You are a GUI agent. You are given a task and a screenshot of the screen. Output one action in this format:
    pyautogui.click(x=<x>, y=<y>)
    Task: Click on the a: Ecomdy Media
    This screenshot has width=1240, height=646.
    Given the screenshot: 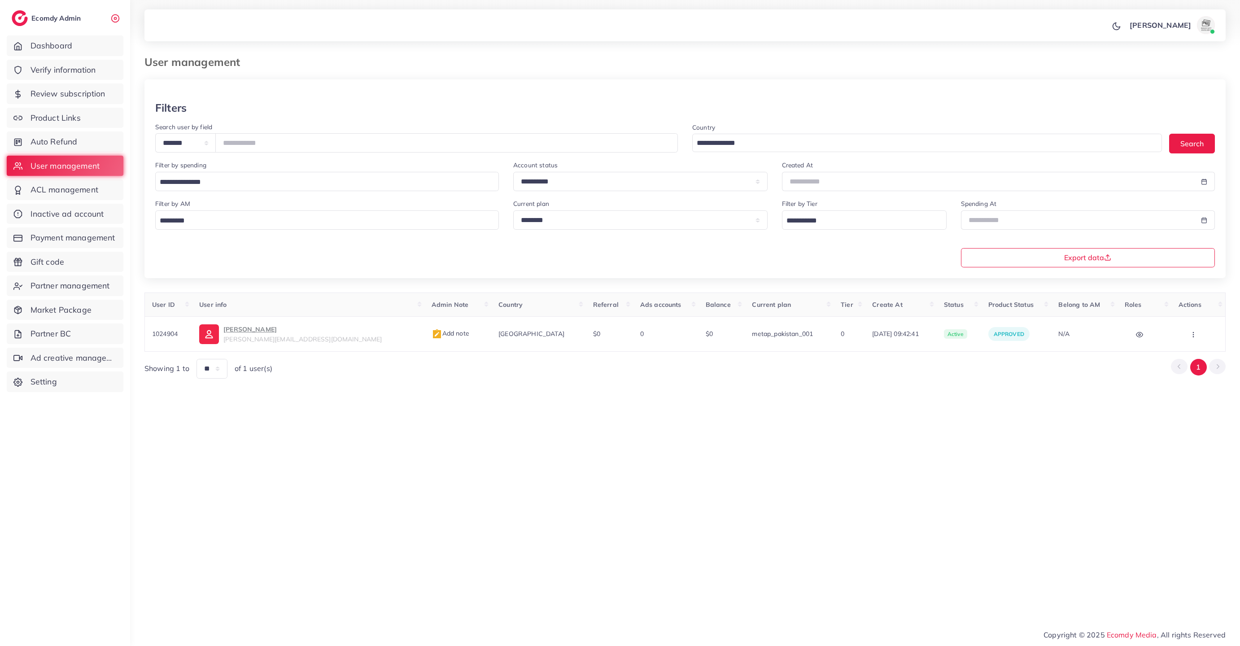 What is the action you would take?
    pyautogui.click(x=1131, y=635)
    